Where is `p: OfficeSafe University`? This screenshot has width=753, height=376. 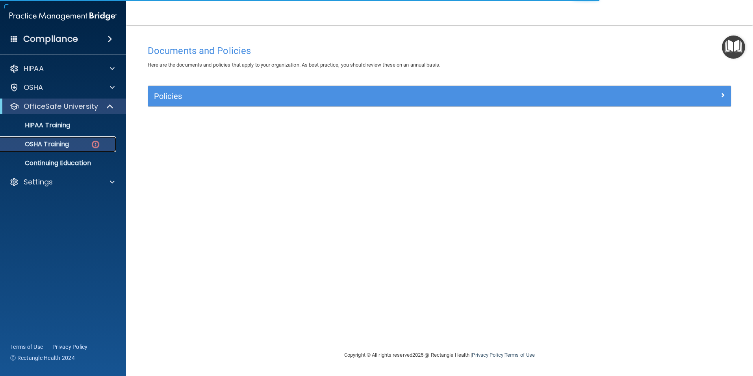
p: OfficeSafe University is located at coordinates (61, 106).